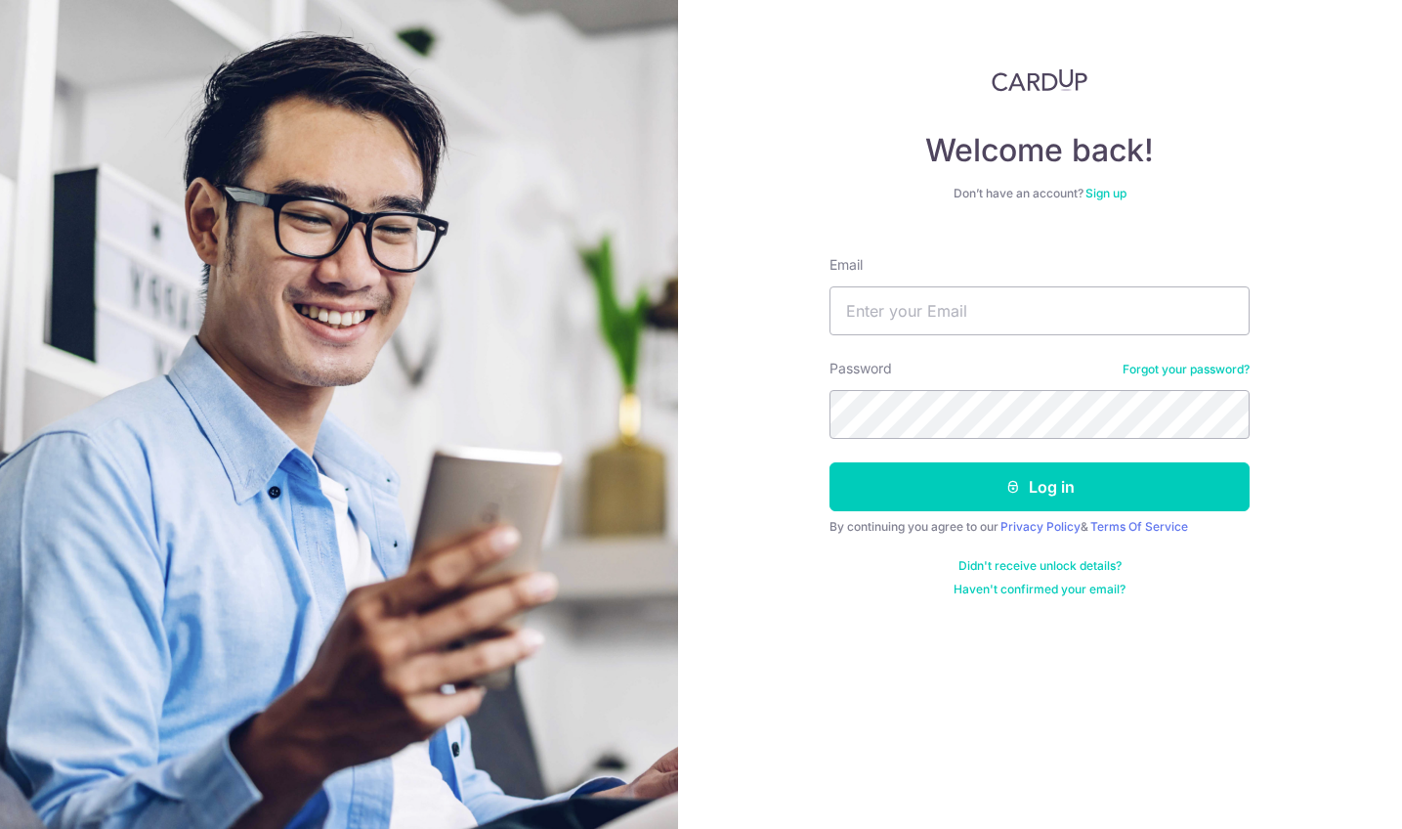 The width and height of the screenshot is (1402, 829). Describe the element at coordinates (1041, 526) in the screenshot. I see `a: Privacy Policy` at that location.